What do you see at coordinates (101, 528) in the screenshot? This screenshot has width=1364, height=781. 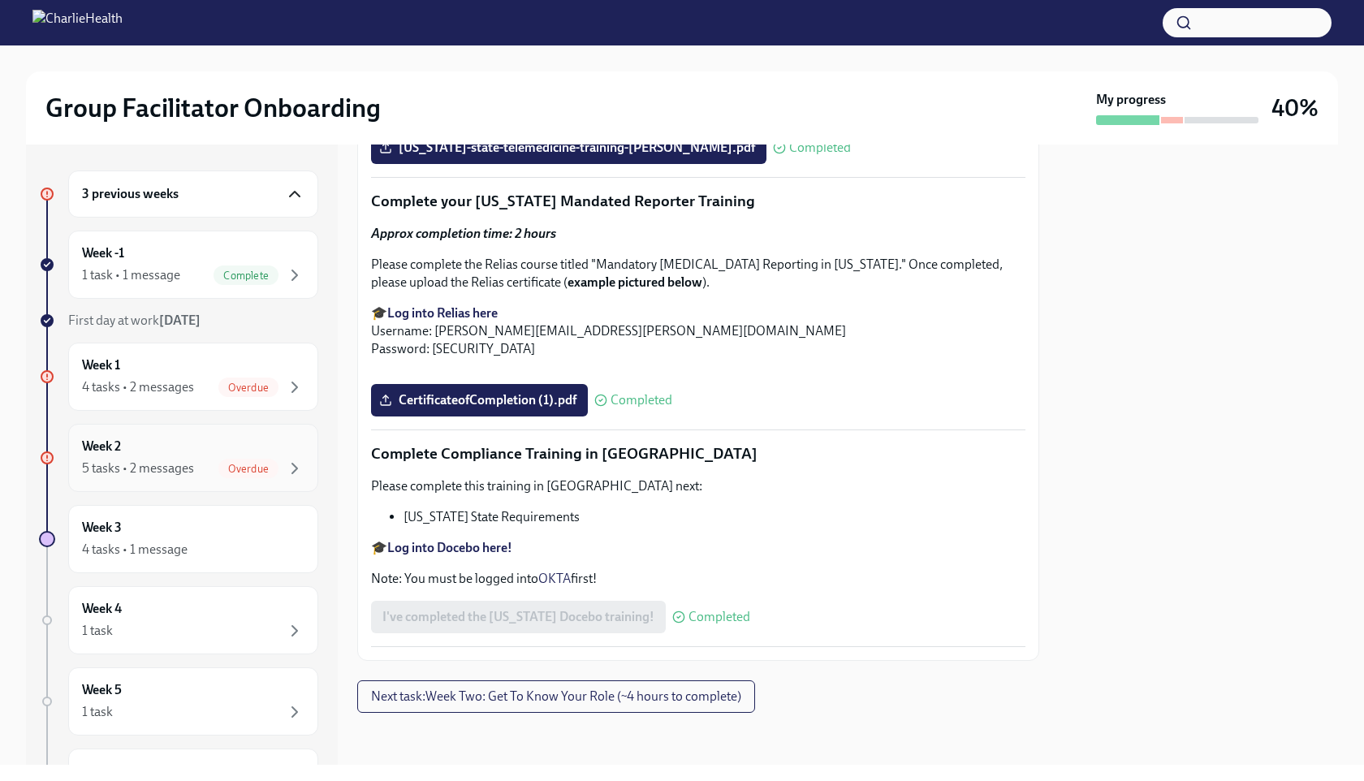 I see `h6: Week 3` at bounding box center [101, 528].